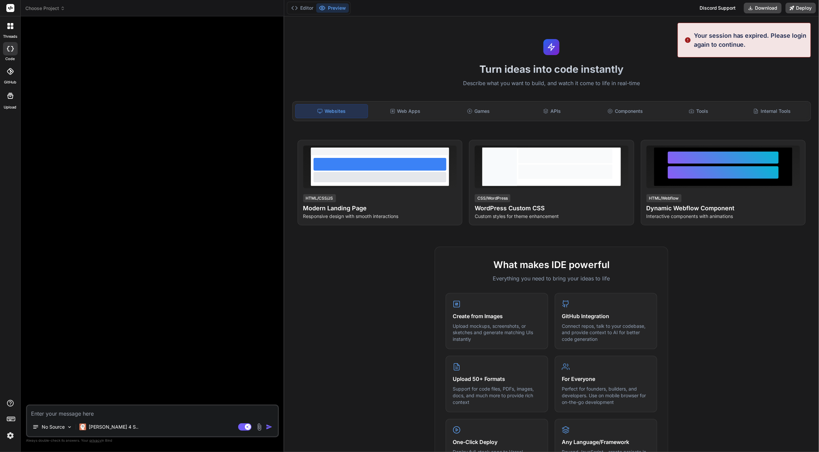  I want to click on label: GitHub, so click(10, 82).